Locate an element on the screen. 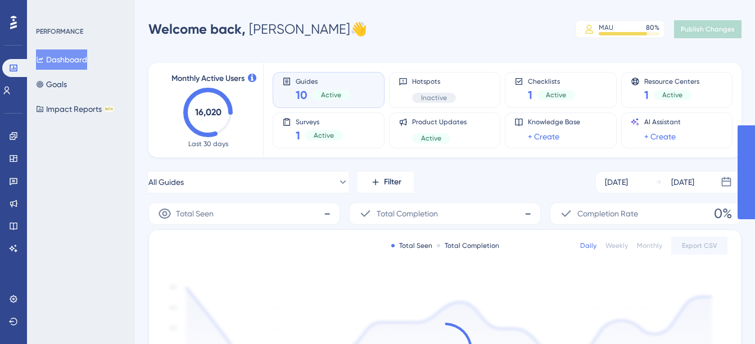 This screenshot has height=344, width=755. button: Export CSV is located at coordinates (699, 246).